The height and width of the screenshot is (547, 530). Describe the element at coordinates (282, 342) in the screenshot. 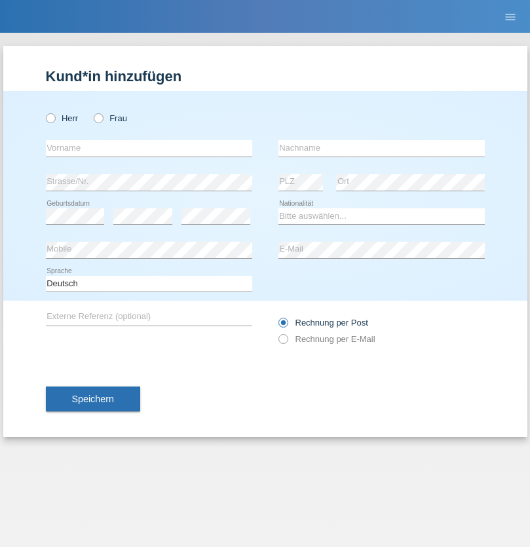

I see `input: Rechnung per E-Mail` at that location.